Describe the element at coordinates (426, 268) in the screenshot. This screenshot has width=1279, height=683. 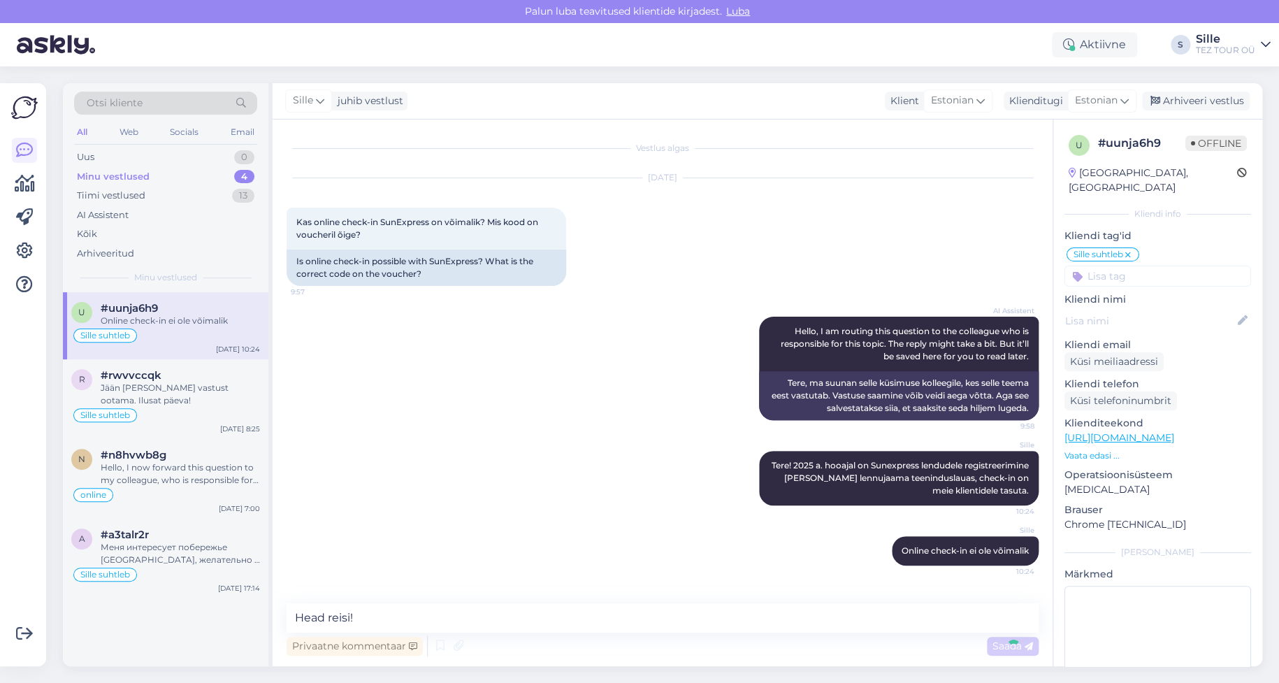
I see `div: Is online check-in possible with SunExpress? What is the correct code on the voucher?` at that location.